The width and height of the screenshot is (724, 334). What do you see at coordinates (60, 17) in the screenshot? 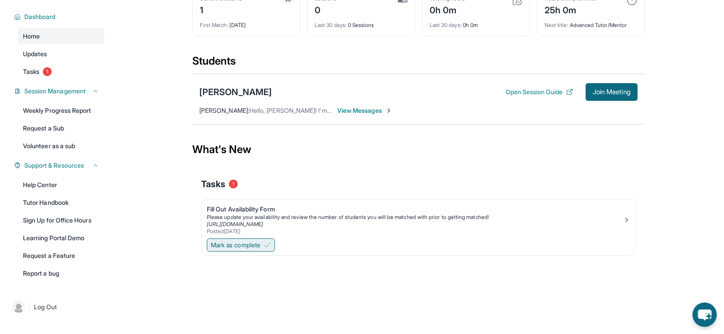
I see `button: Dashboard` at bounding box center [60, 17].